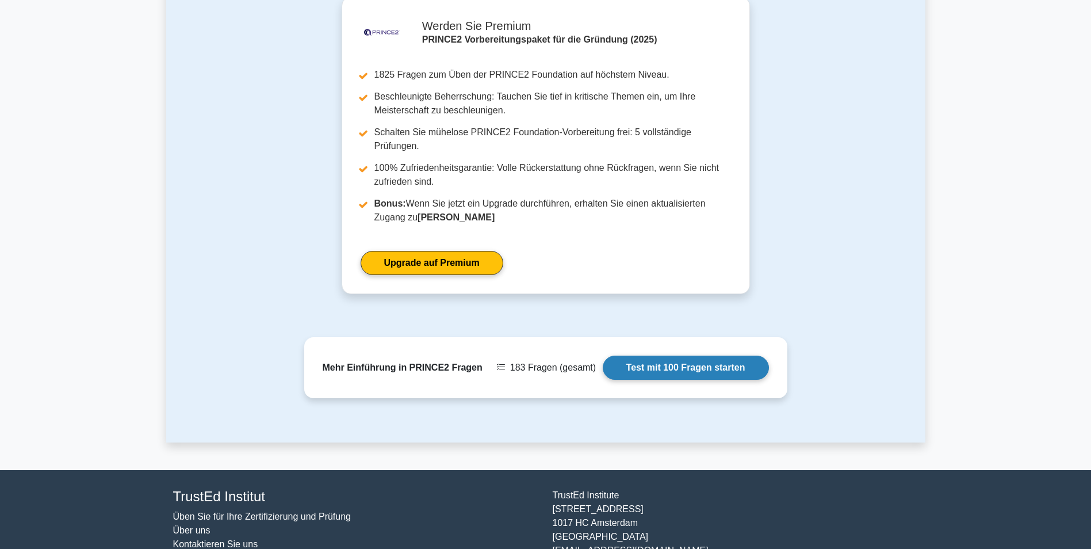  I want to click on a: Kontaktieren Sie uns, so click(216, 544).